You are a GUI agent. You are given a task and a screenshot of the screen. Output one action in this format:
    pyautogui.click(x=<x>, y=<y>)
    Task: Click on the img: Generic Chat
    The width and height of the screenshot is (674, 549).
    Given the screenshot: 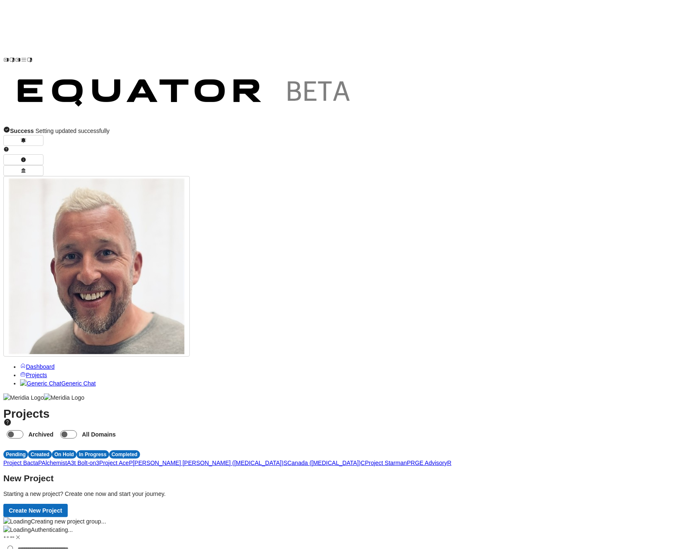 What is the action you would take?
    pyautogui.click(x=41, y=383)
    